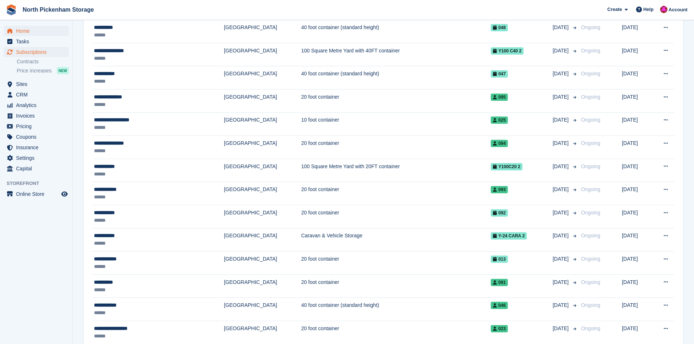 The height and width of the screenshot is (344, 694). What do you see at coordinates (499, 259) in the screenshot?
I see `span: 013` at bounding box center [499, 259].